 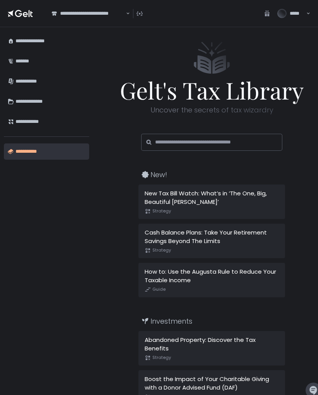 I want to click on div: Abandoned Property: Discover the Tax Benefits, so click(x=212, y=344).